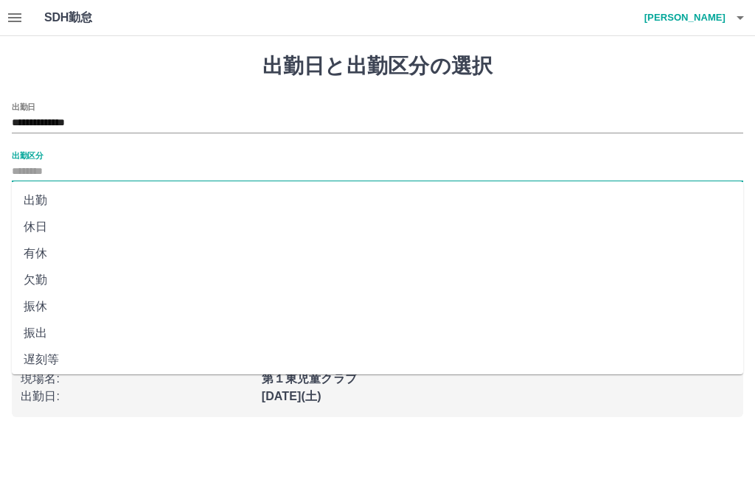 This screenshot has height=482, width=755. I want to click on label: 出勤区分, so click(27, 155).